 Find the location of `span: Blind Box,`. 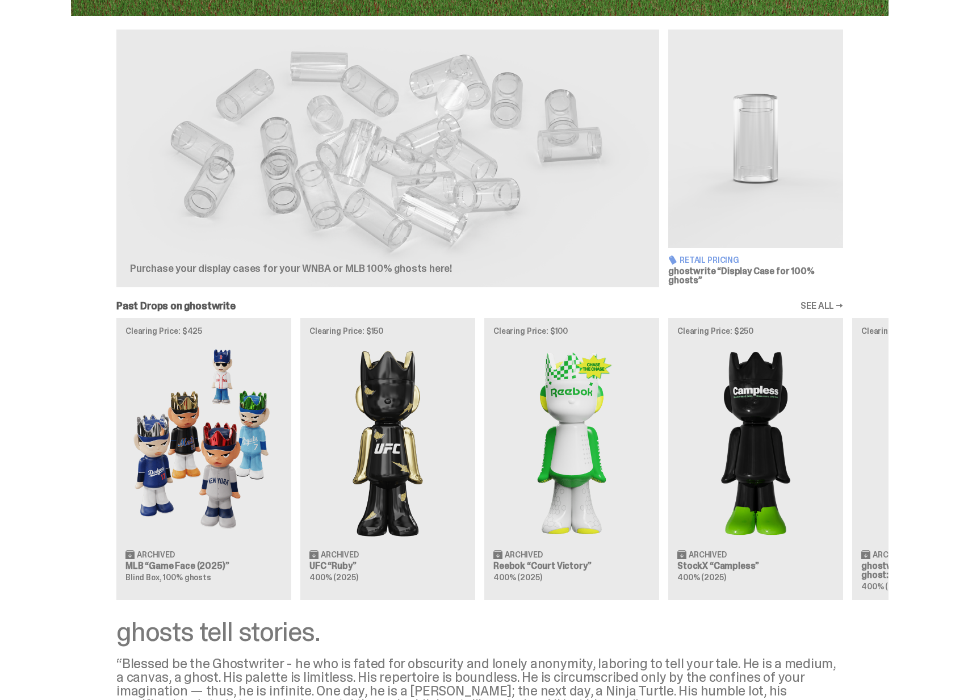

span: Blind Box, is located at coordinates (144, 577).